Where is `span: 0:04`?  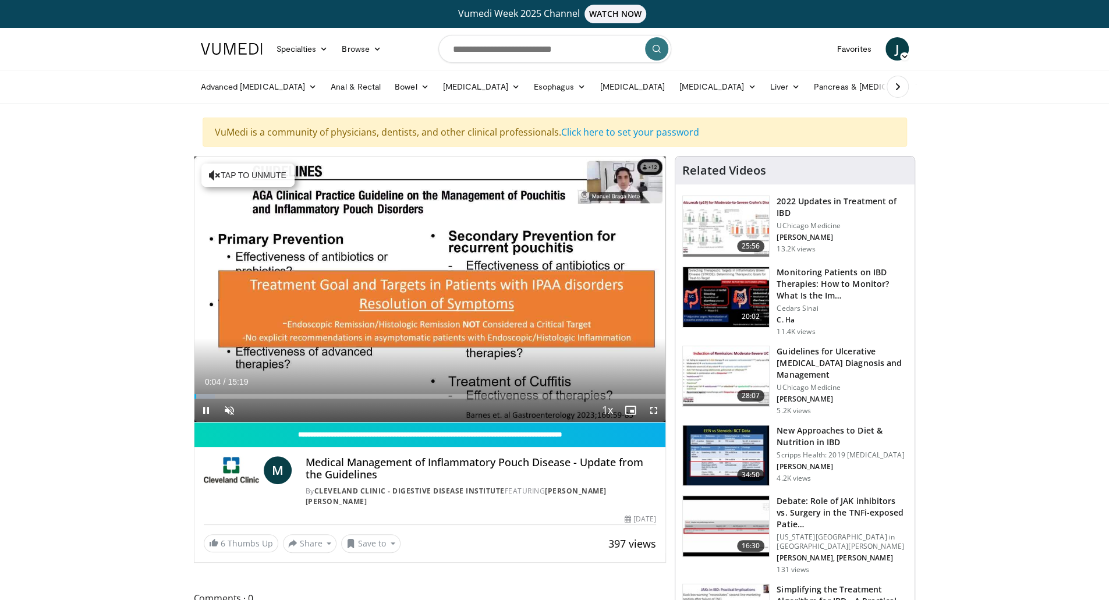
span: 0:04 is located at coordinates (212, 382).